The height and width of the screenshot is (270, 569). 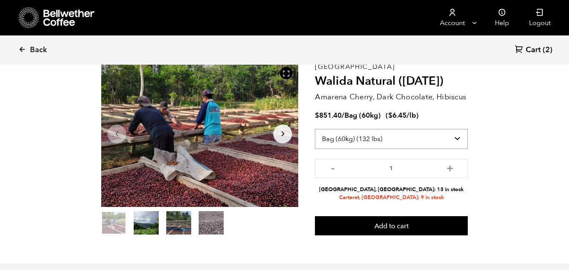 I want to click on bdi: 6.45, so click(x=397, y=115).